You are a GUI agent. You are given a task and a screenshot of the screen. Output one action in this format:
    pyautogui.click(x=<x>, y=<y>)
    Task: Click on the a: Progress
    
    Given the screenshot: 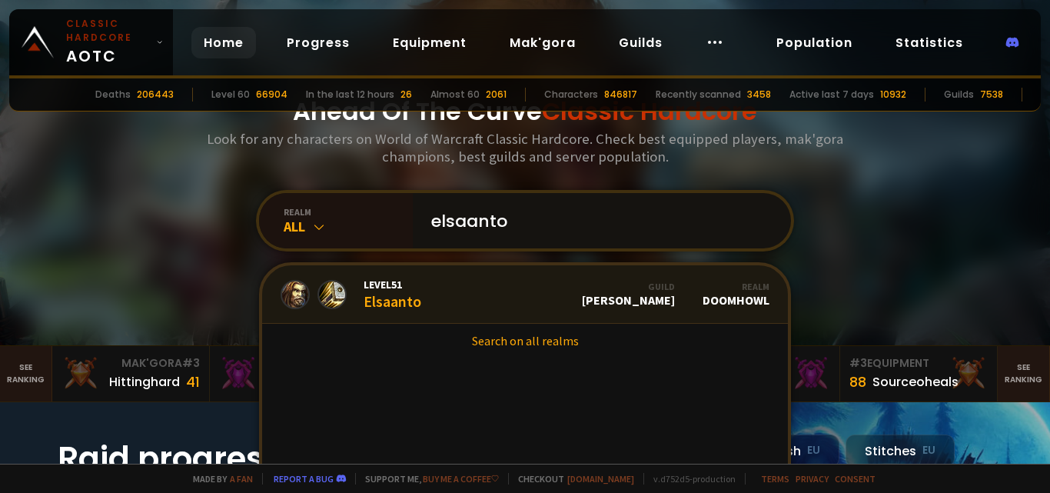 What is the action you would take?
    pyautogui.click(x=318, y=42)
    